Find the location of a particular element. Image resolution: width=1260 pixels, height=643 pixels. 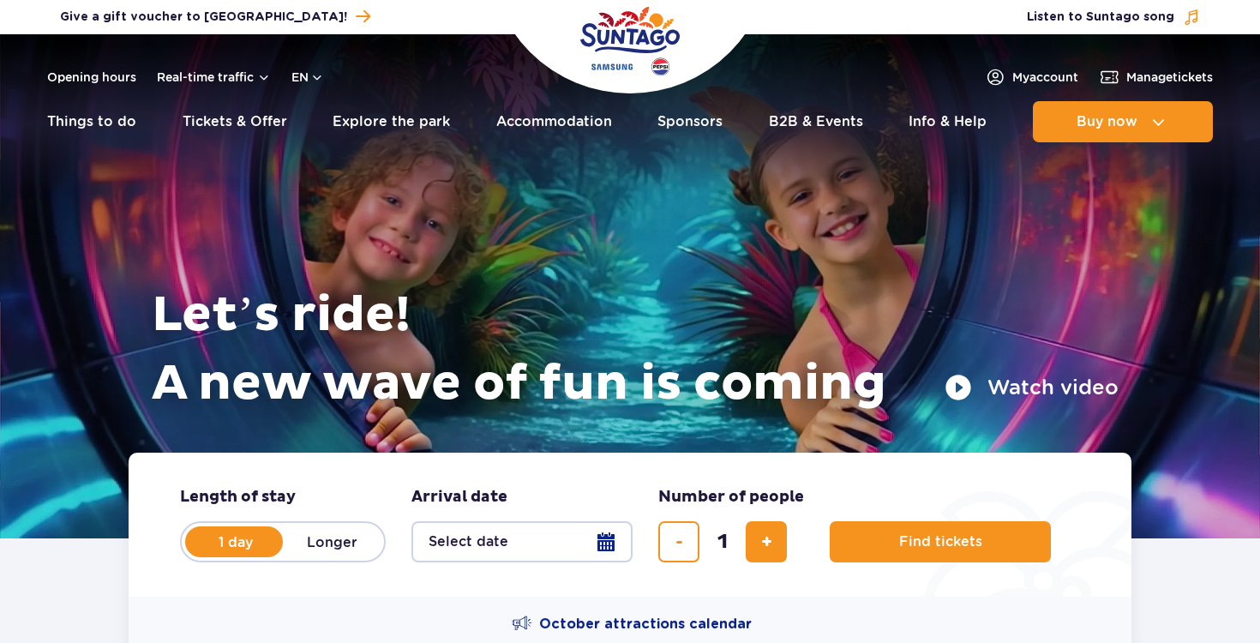

button: Buy now is located at coordinates (1123, 122).